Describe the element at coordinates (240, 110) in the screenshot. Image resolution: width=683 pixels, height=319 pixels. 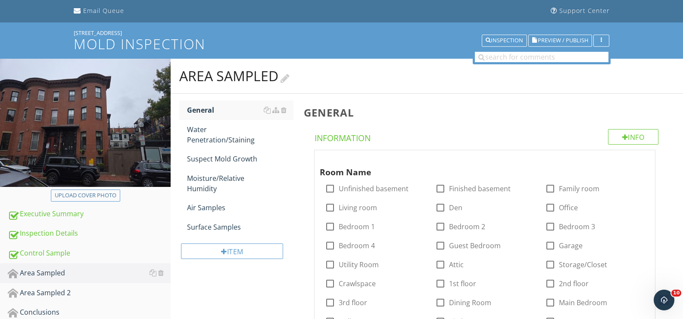
I see `div: General` at that location.